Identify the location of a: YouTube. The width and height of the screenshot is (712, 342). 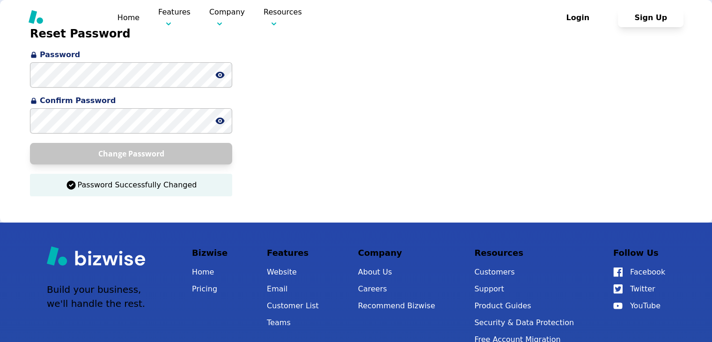
(639, 306).